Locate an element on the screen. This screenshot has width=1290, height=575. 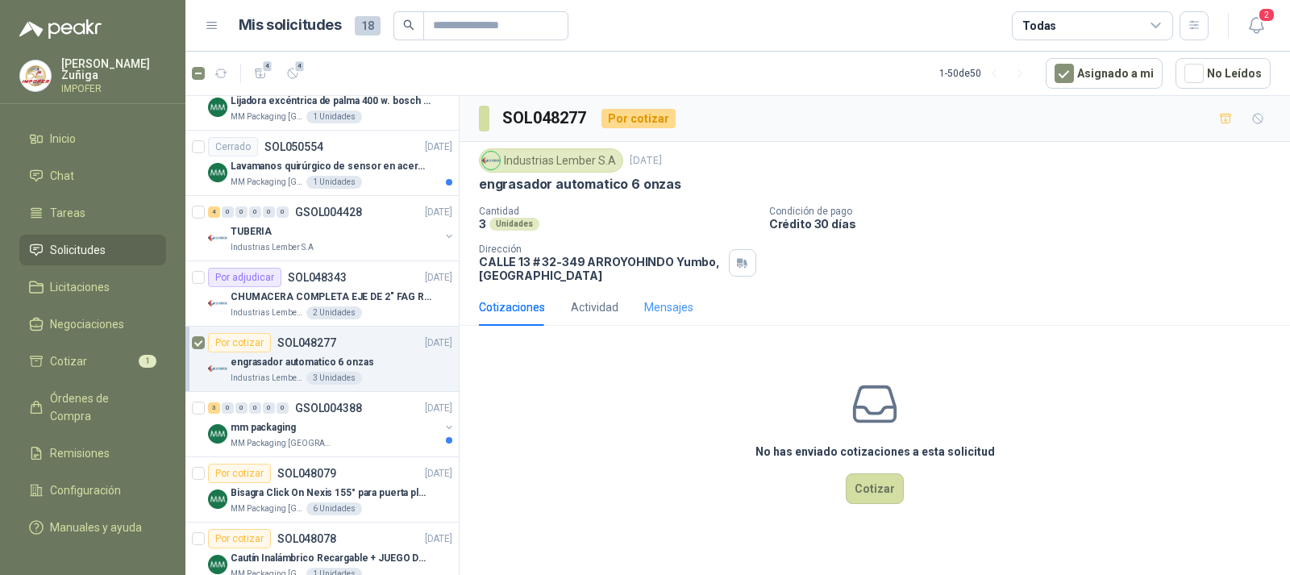
button: Asignado a mi is located at coordinates (1104, 73).